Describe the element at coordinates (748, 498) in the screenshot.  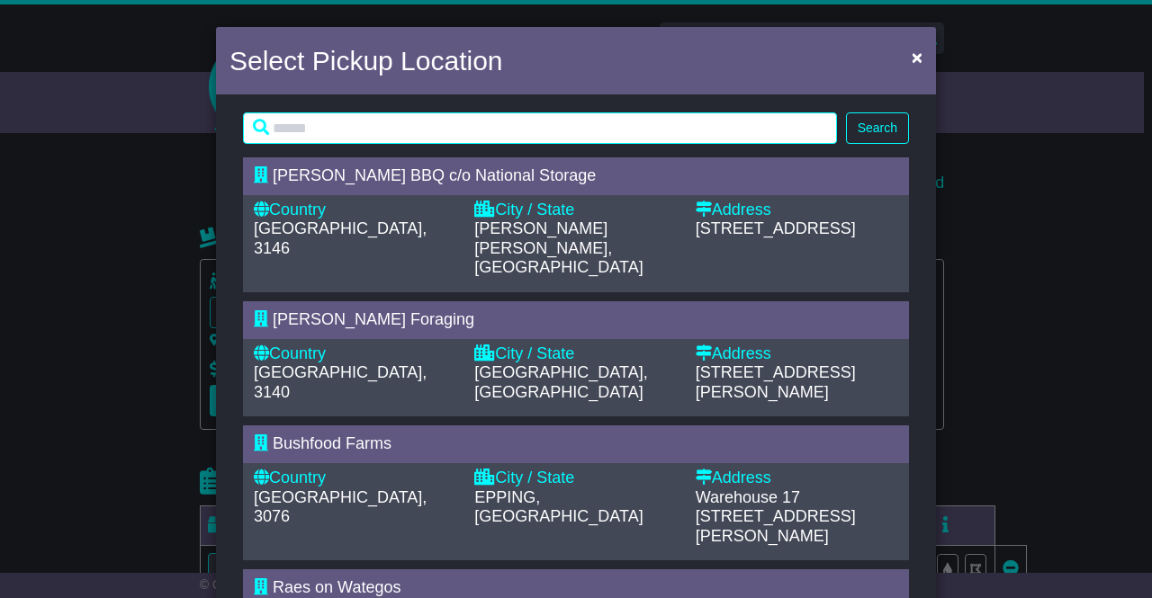
I see `span: Warehouse 17` at that location.